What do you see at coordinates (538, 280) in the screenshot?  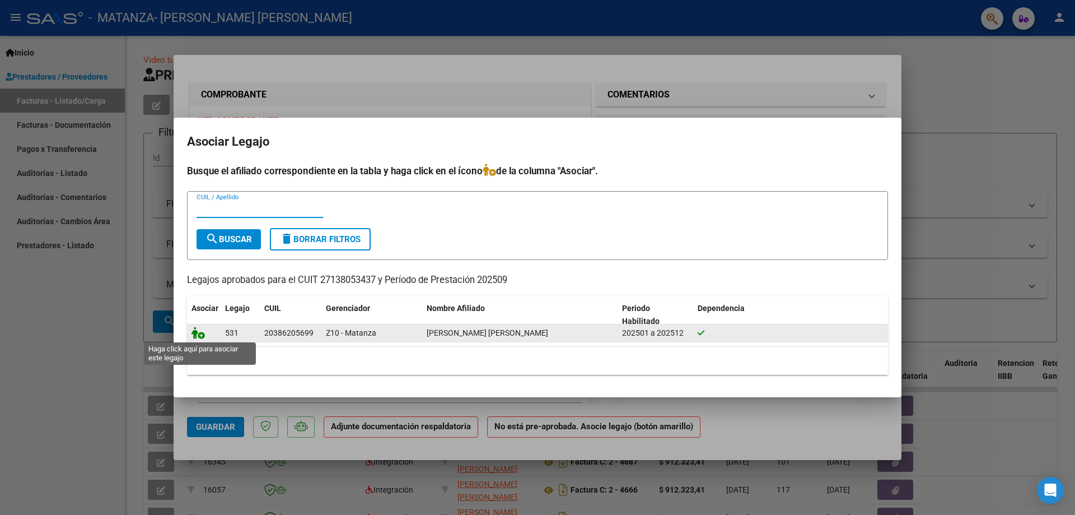 I see `p: Legajos aprobados para el CUIT 27138053437 y Período de Prestación 202509` at bounding box center [538, 280].